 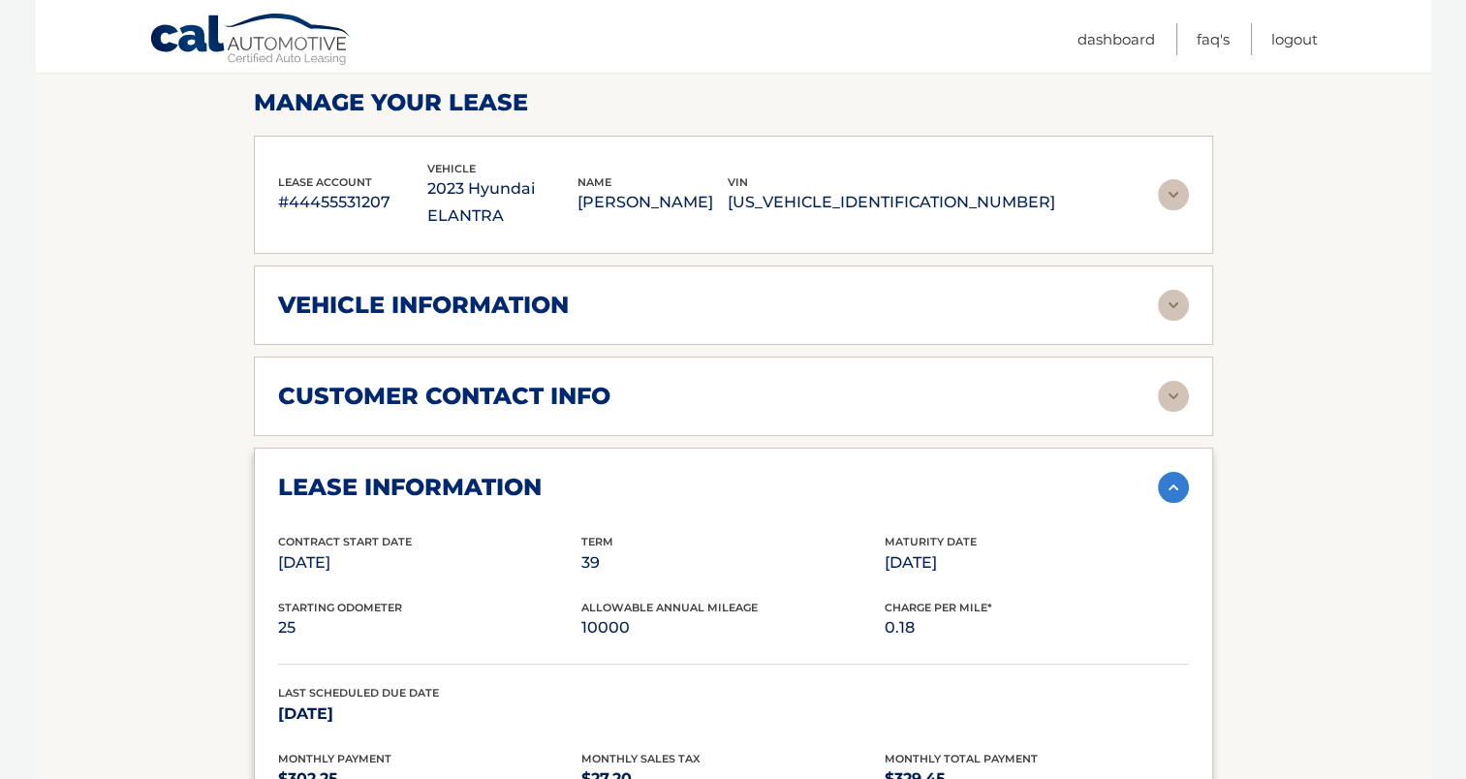 I want to click on span: lease account, so click(x=325, y=182).